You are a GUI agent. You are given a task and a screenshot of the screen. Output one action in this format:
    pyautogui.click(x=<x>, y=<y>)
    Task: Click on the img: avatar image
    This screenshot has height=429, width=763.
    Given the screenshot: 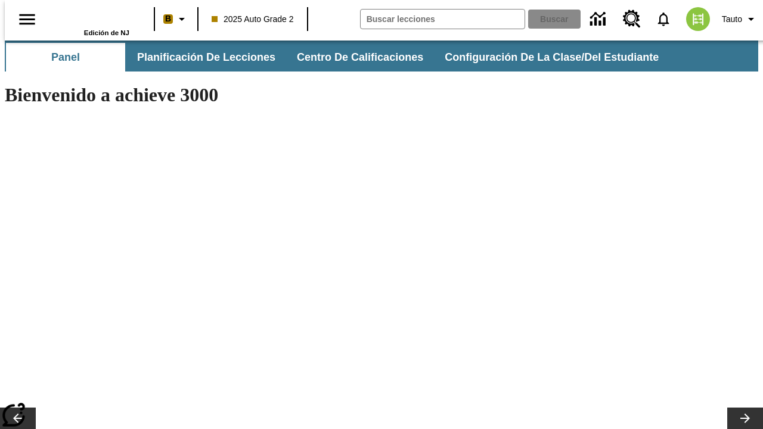 What is the action you would take?
    pyautogui.click(x=698, y=19)
    